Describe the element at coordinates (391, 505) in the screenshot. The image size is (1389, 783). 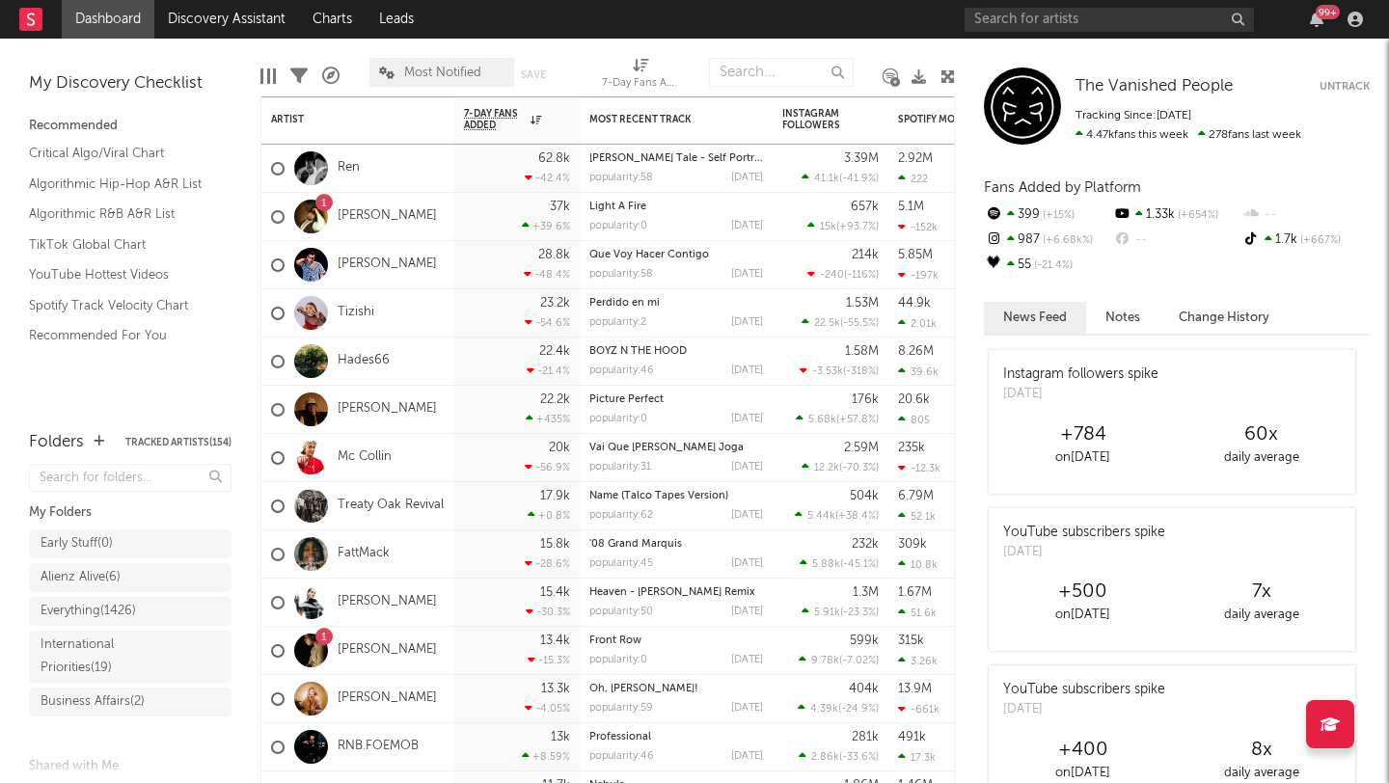
I see `a: Treaty Oak Revival` at that location.